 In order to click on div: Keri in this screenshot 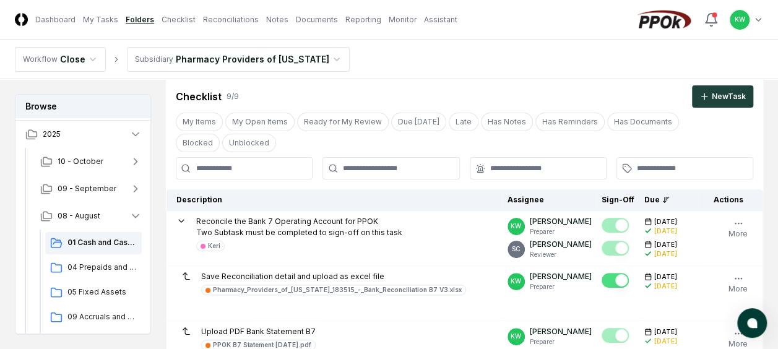, I will do `click(214, 246)`.